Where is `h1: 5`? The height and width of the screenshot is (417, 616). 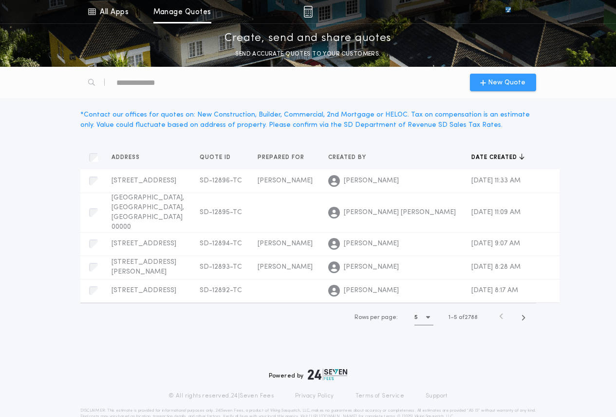
h1: 5 is located at coordinates (416, 317).